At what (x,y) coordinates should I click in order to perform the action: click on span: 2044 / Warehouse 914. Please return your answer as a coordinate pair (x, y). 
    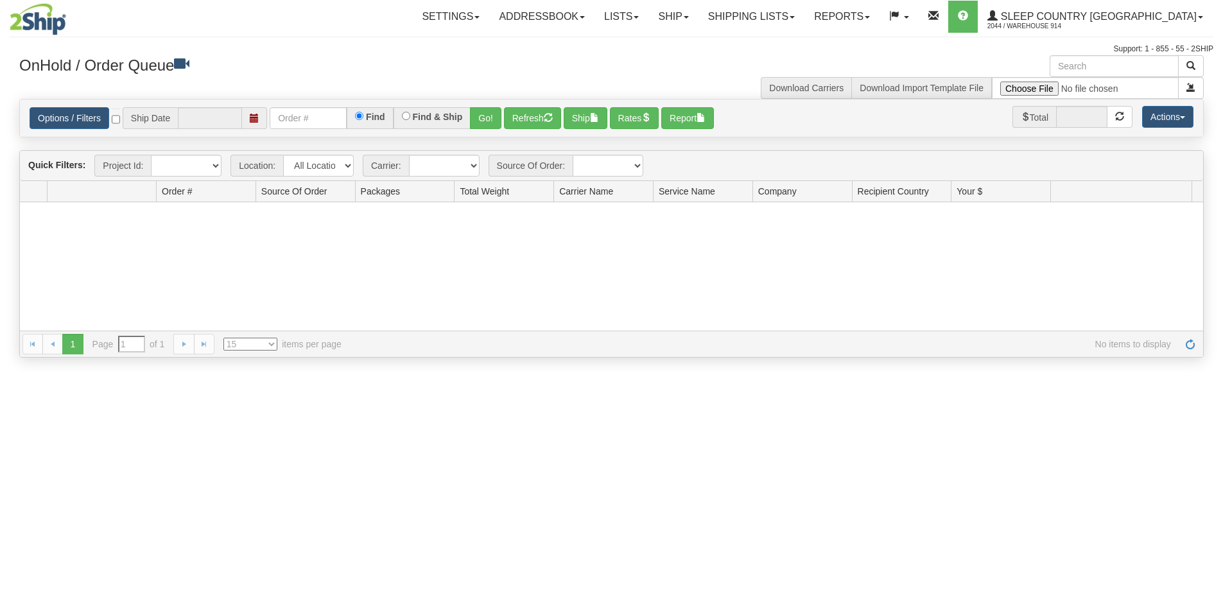
    Looking at the image, I should click on (1035, 26).